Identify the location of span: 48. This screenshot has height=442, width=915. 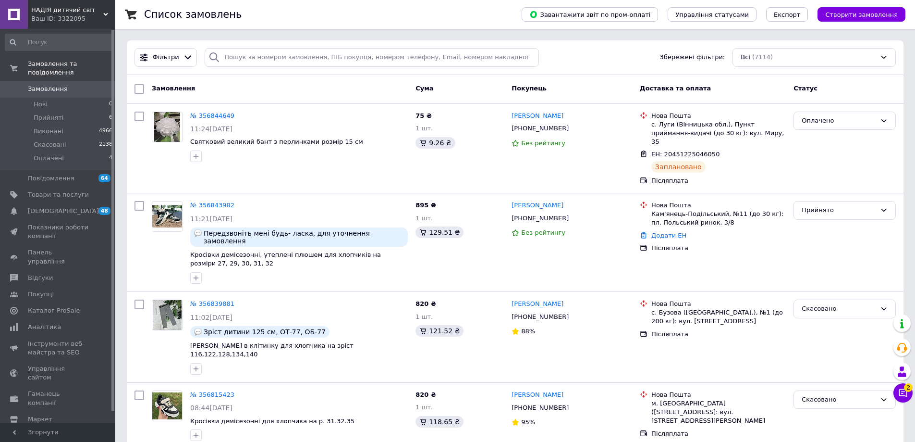
(104, 210).